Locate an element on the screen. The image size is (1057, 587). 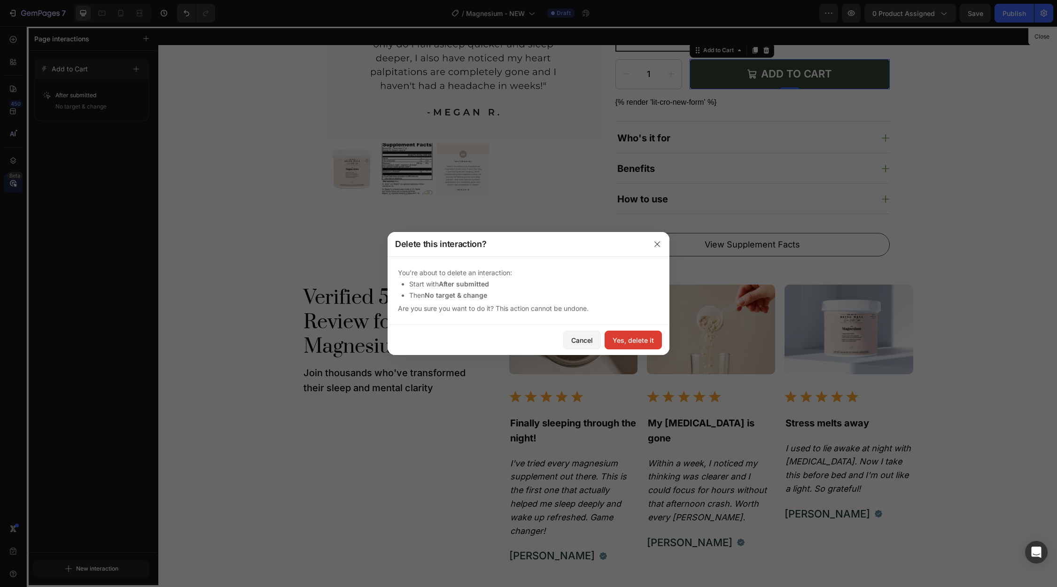
li: Start with is located at coordinates (534, 284).